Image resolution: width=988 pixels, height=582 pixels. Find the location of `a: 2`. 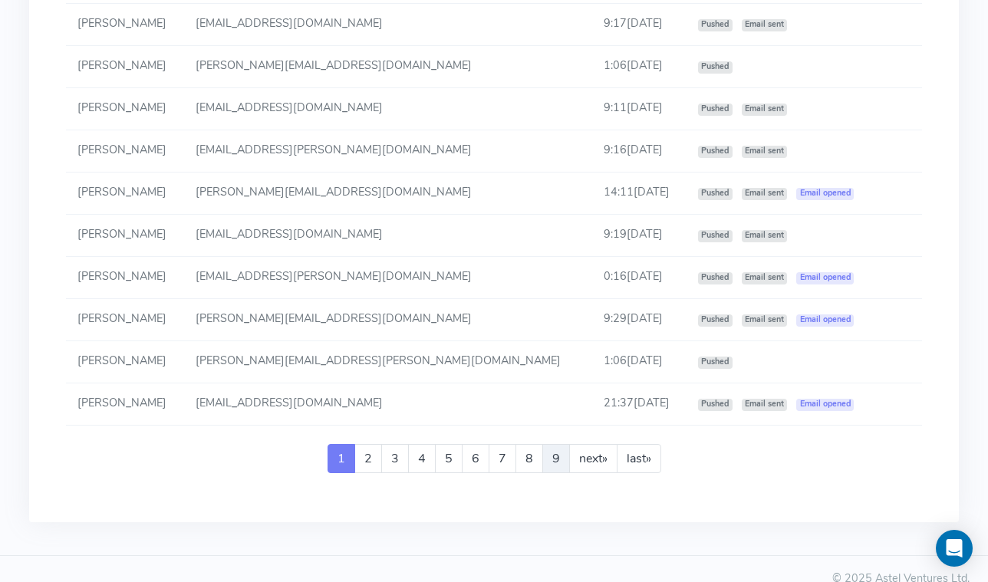

a: 2 is located at coordinates (368, 459).